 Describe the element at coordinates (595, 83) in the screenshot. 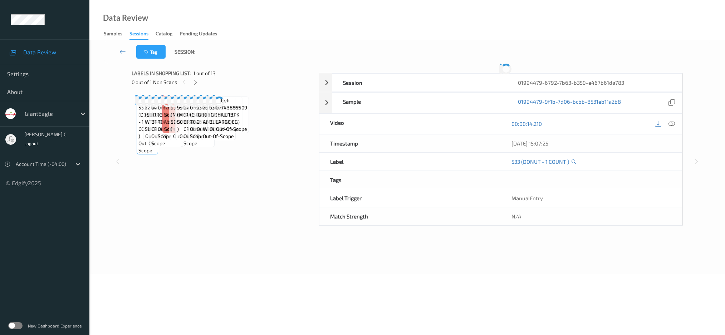

I see `div: 01994479-6792-7b63-b359-e467b61da783` at that location.